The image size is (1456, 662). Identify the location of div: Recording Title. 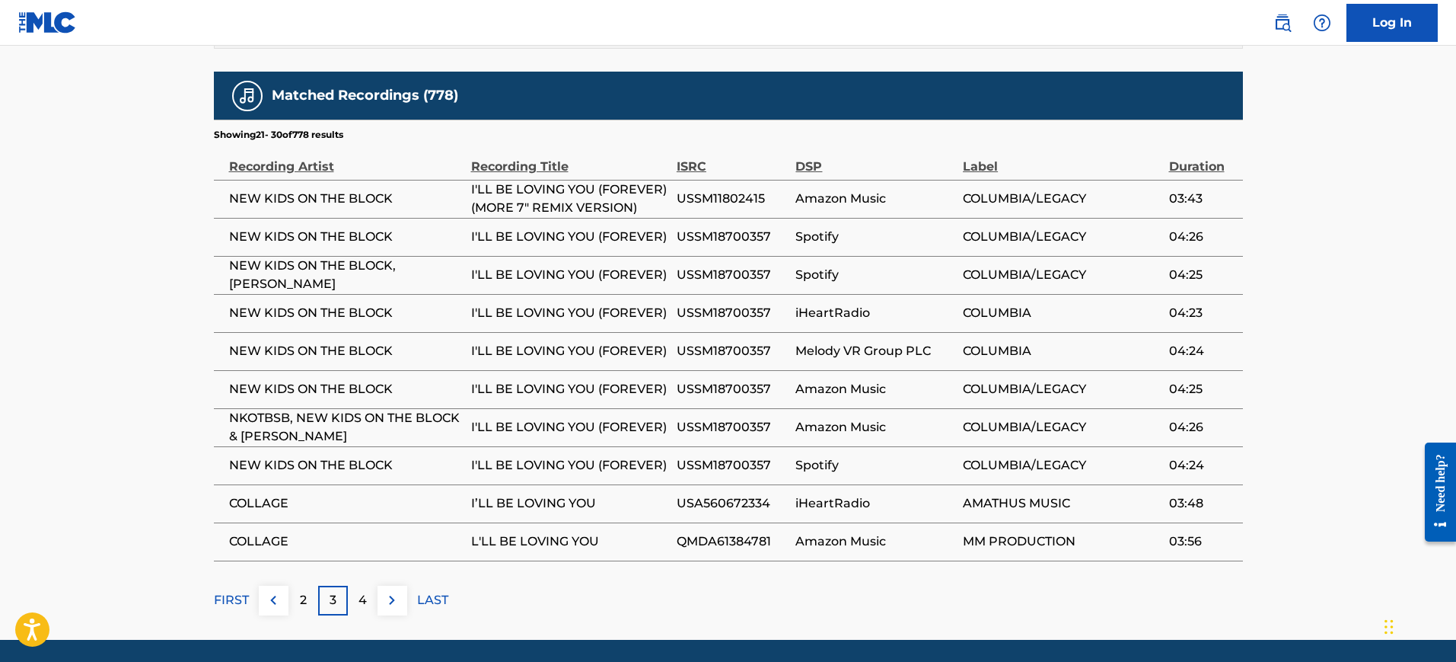
(570, 158).